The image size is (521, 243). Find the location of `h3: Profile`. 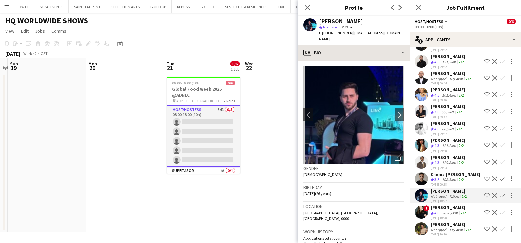

h3: Profile is located at coordinates (354, 8).